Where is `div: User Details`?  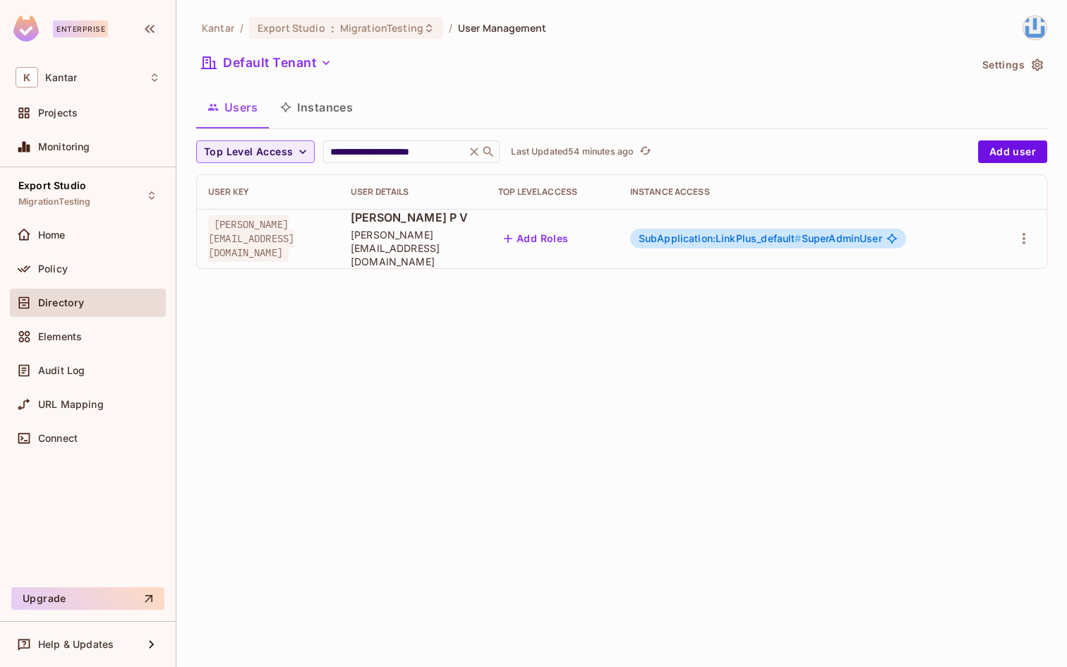 div: User Details is located at coordinates (413, 192).